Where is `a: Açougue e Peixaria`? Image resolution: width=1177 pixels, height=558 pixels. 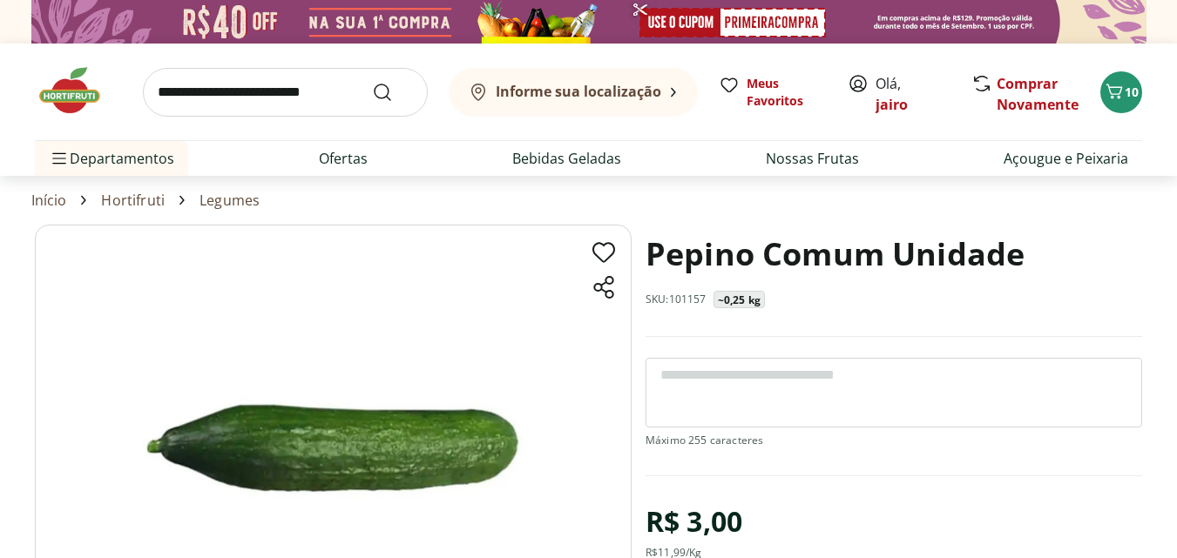 a: Açougue e Peixaria is located at coordinates (1065, 159).